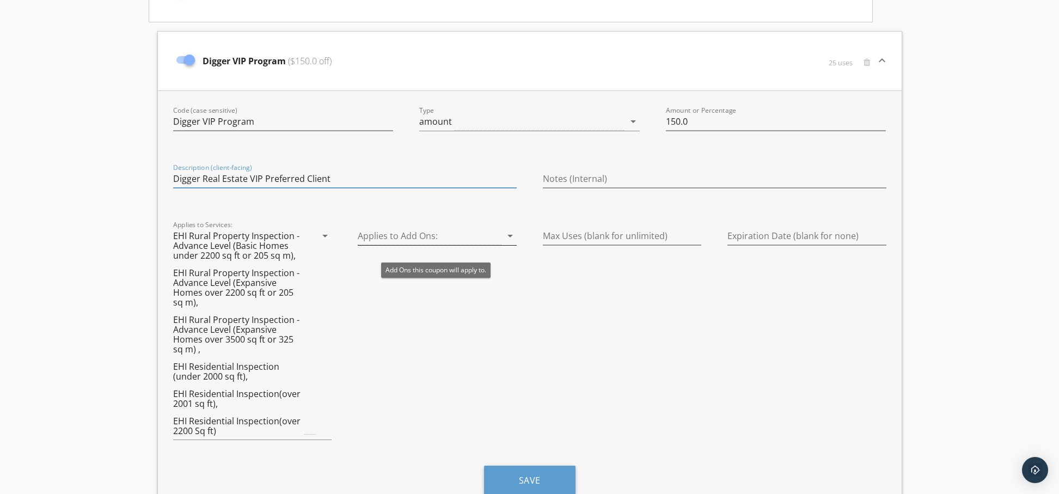 This screenshot has width=1059, height=494. What do you see at coordinates (237, 246) in the screenshot?
I see `div: EHI Rural Property Inspection - Advance Level (Basic Homes under 2200 sq ft or 205 sq m),` at bounding box center [237, 246].